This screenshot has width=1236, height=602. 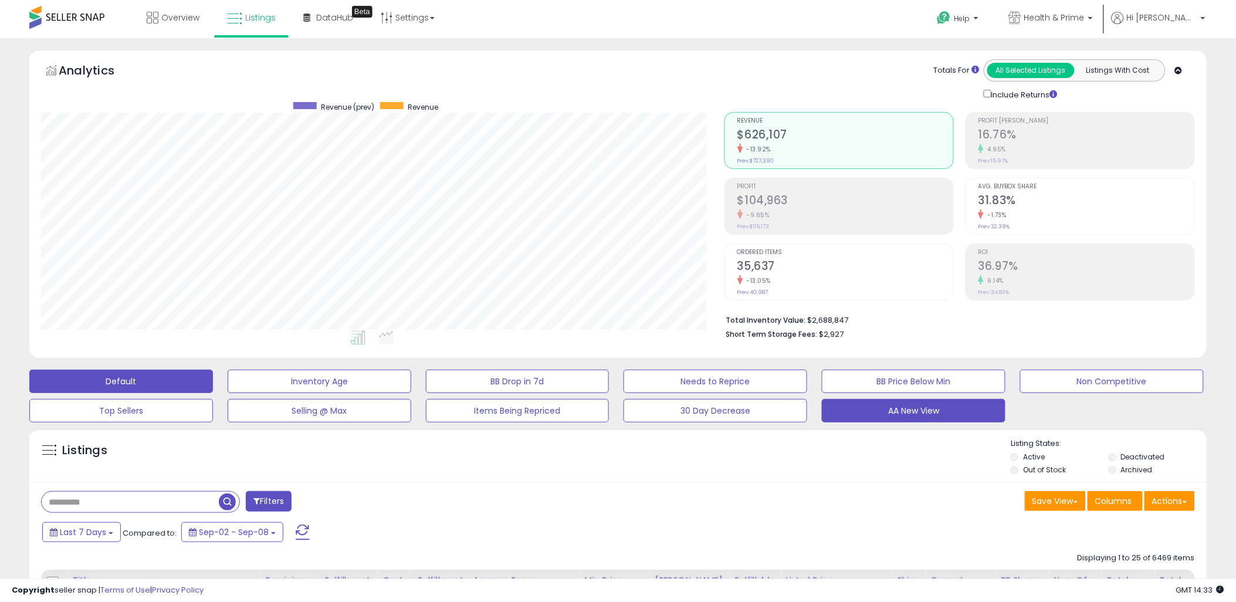 I want to click on div: Min Price, so click(x=615, y=580).